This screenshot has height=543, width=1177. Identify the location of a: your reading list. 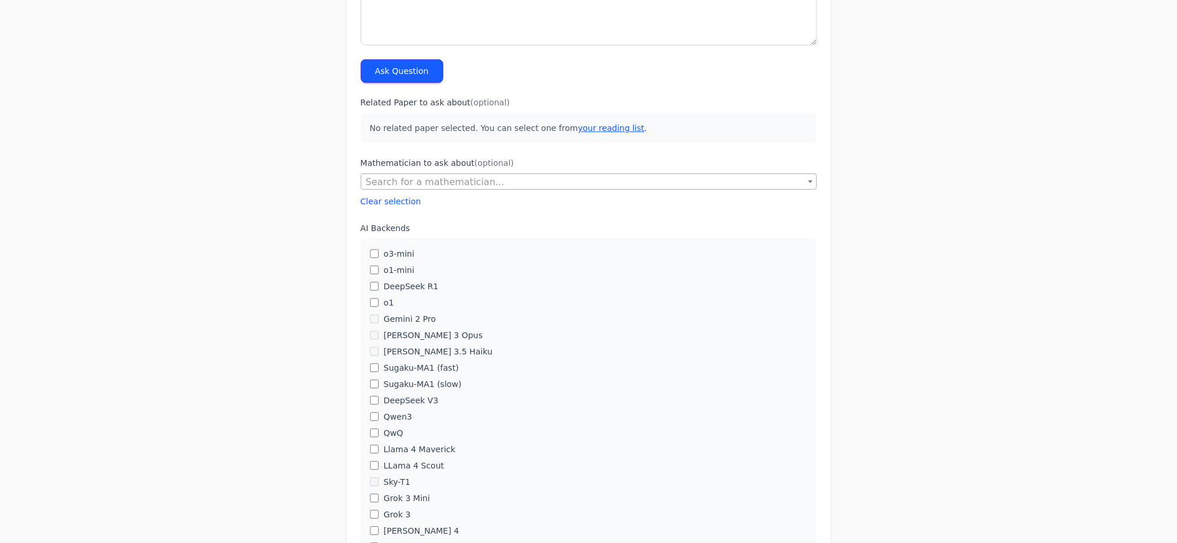
(611, 128).